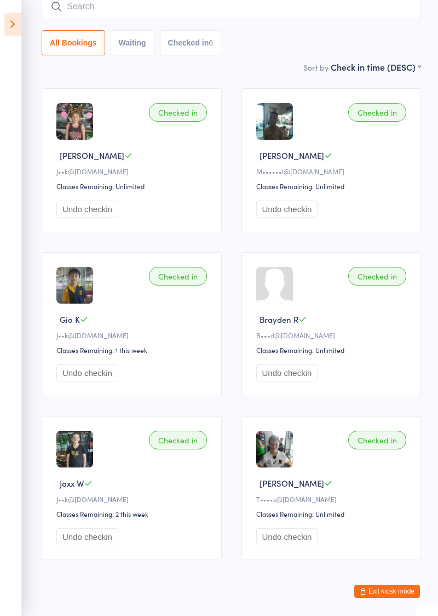 This screenshot has height=616, width=438. What do you see at coordinates (133, 43) in the screenshot?
I see `button: Waiting` at bounding box center [133, 43].